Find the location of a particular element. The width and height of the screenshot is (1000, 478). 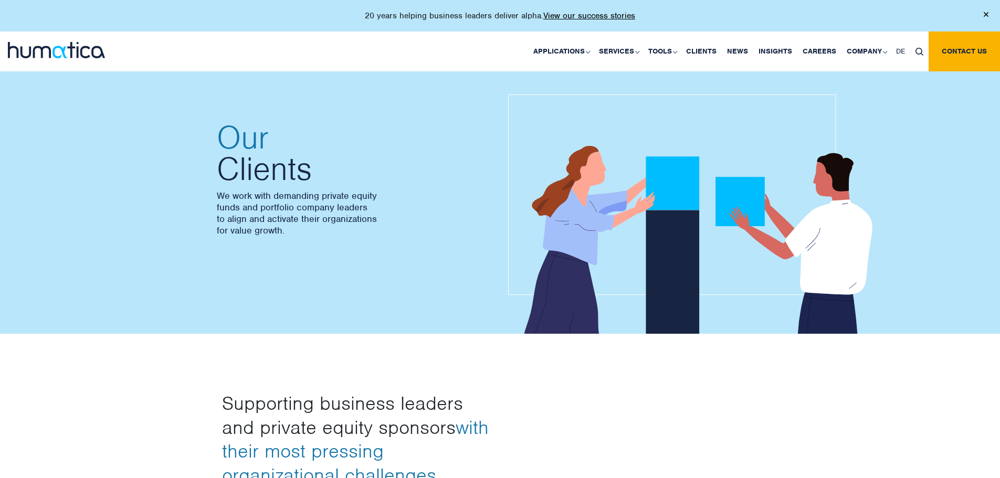

a: View our success stories is located at coordinates (589, 16).